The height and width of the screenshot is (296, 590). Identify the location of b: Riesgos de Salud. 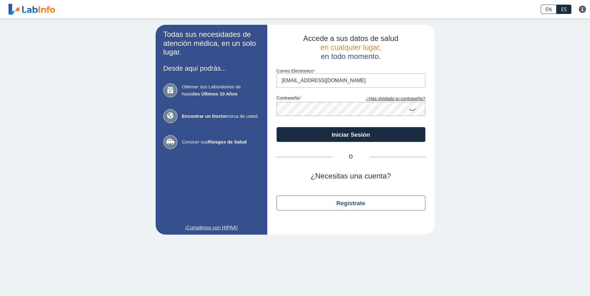
(227, 142).